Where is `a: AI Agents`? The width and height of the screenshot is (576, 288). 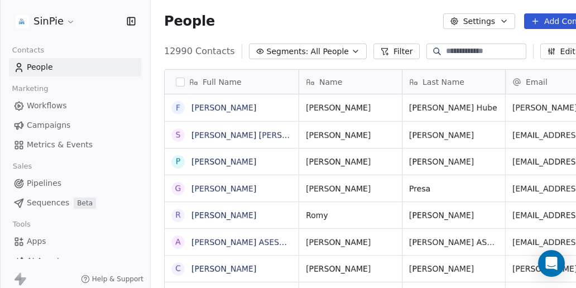
a: AI Agents is located at coordinates (75, 260).